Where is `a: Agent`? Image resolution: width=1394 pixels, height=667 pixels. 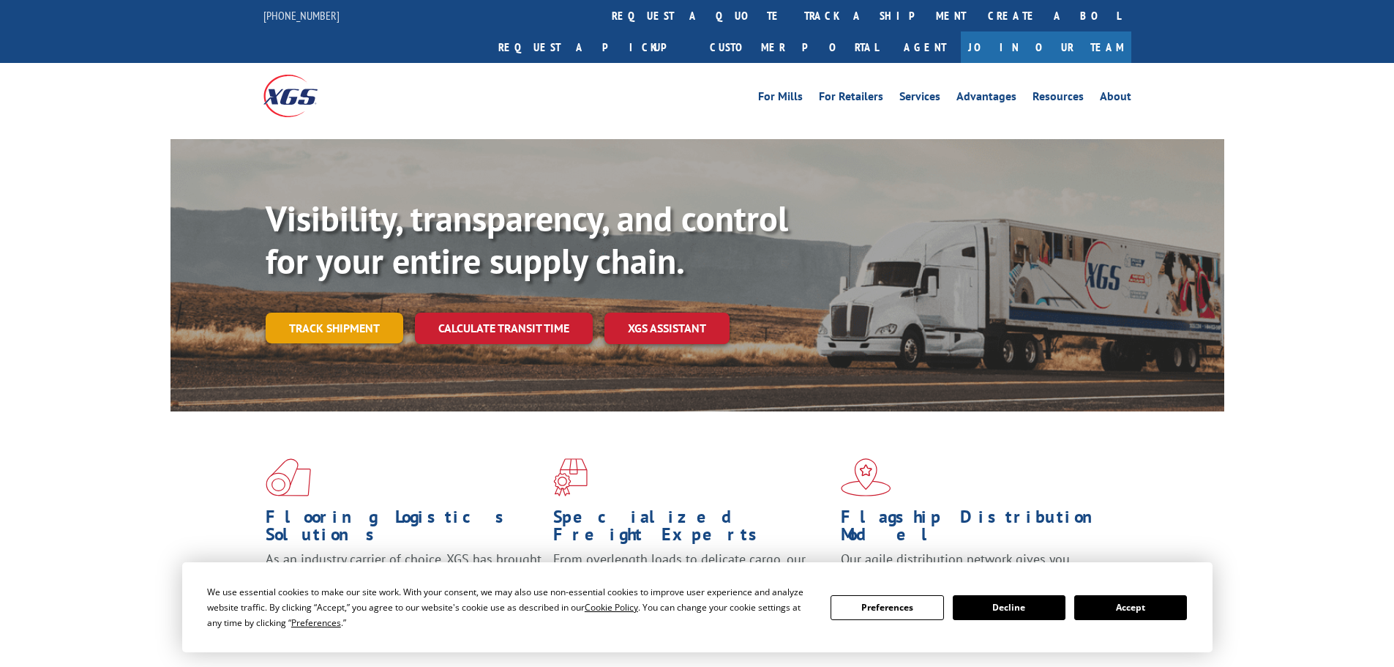
a: Agent is located at coordinates (925, 47).